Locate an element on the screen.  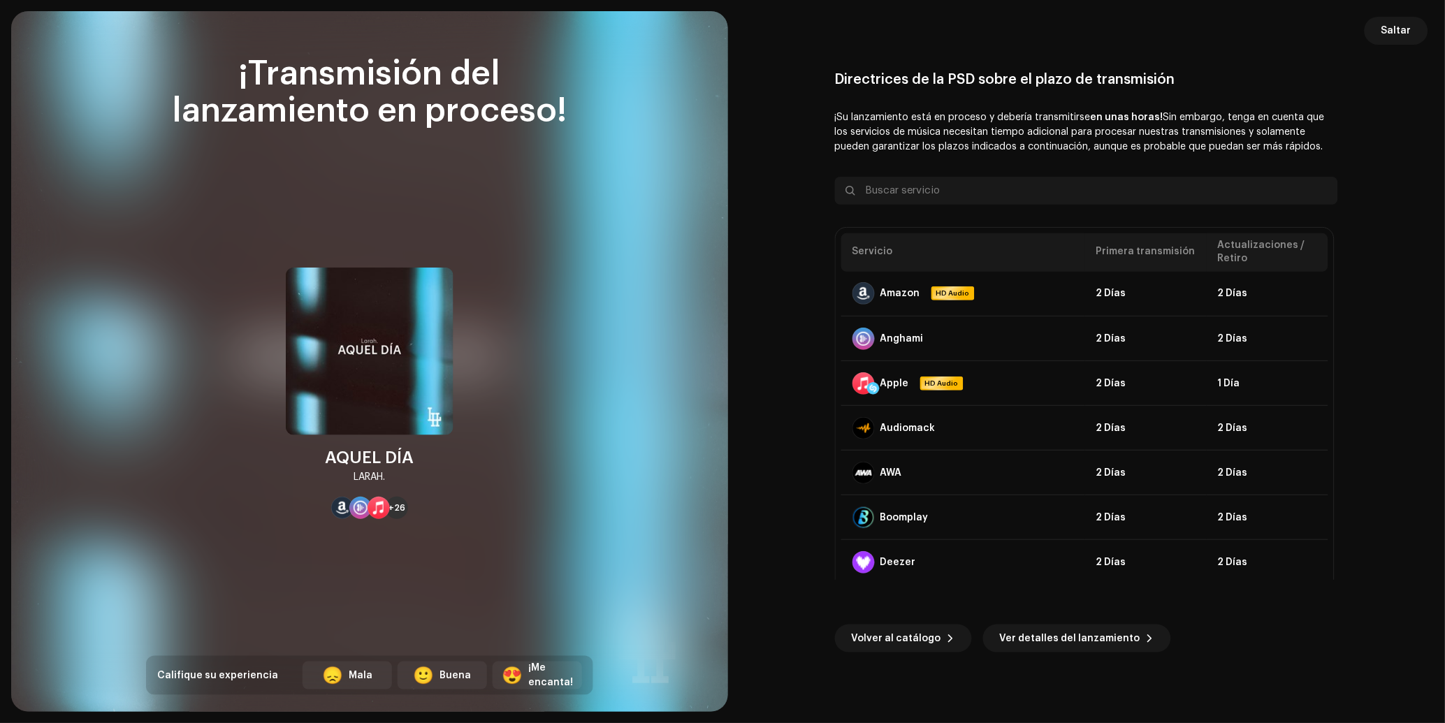
div: ¡Me encanta! is located at coordinates (551, 676).